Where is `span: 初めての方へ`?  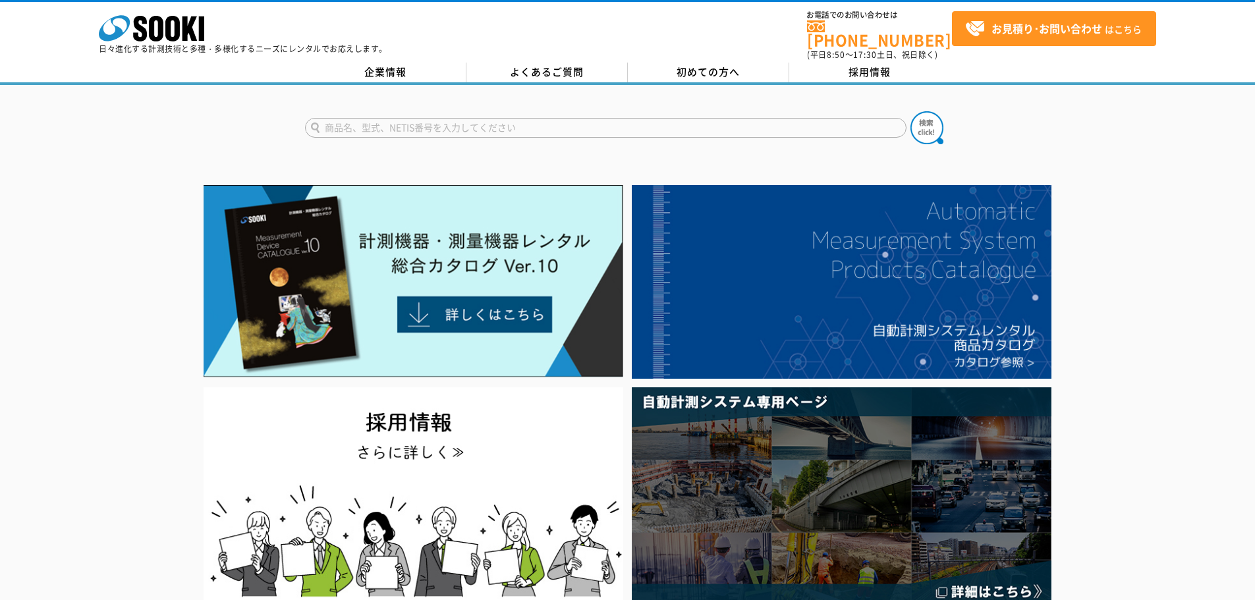
span: 初めての方へ is located at coordinates (708, 72).